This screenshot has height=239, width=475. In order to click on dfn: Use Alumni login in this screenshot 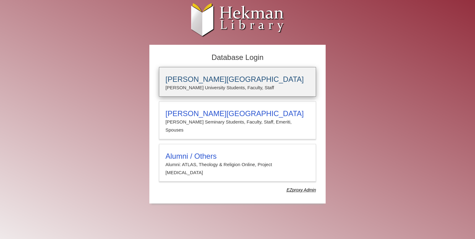, I will do `click(301, 190)`.